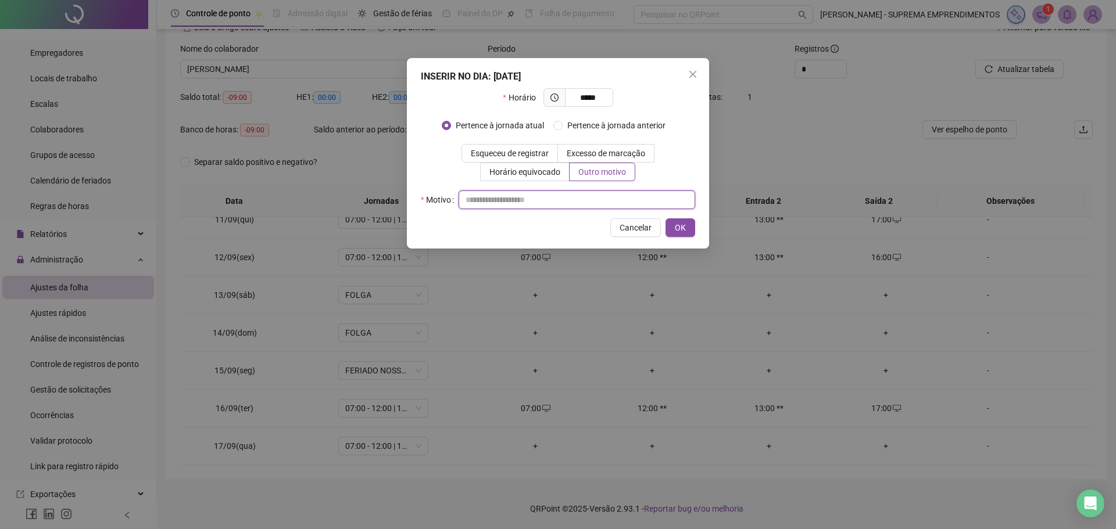 Image resolution: width=1116 pixels, height=529 pixels. What do you see at coordinates (602, 172) in the screenshot?
I see `span: Outro motivo` at bounding box center [602, 172].